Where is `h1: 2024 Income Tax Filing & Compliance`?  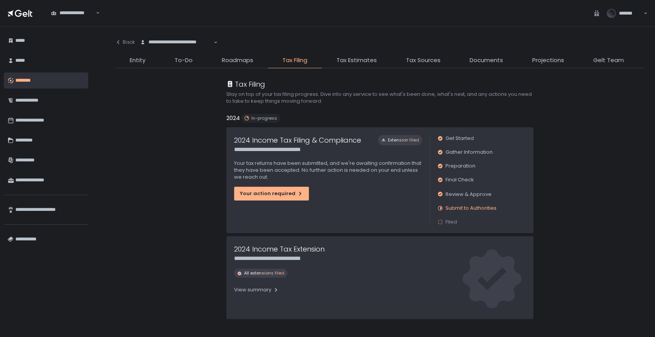 h1: 2024 Income Tax Filing & Compliance is located at coordinates (298, 140).